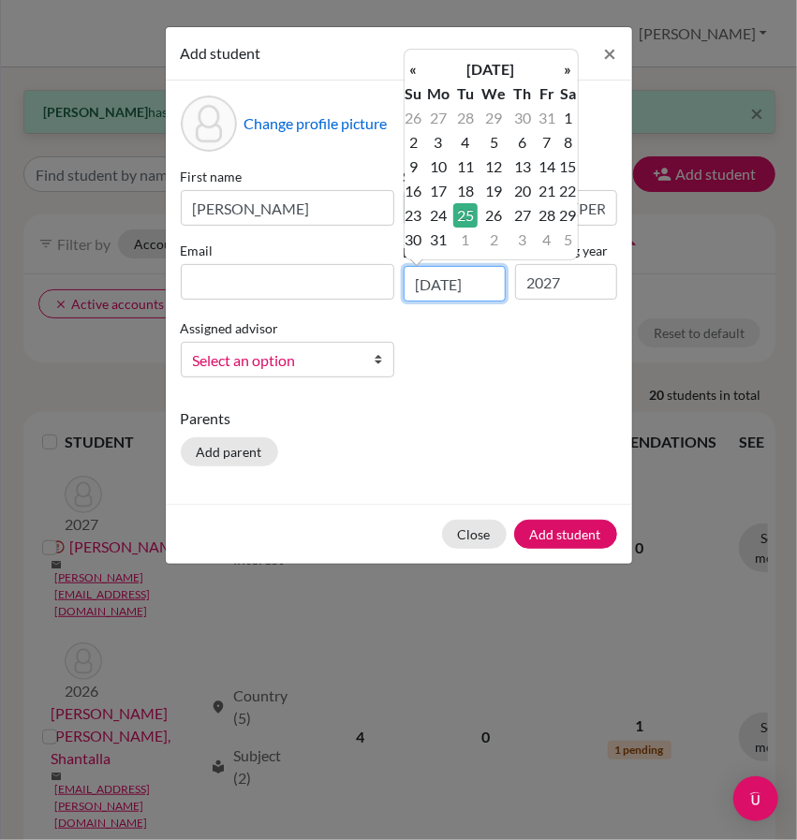  I want to click on td: 25, so click(464, 215).